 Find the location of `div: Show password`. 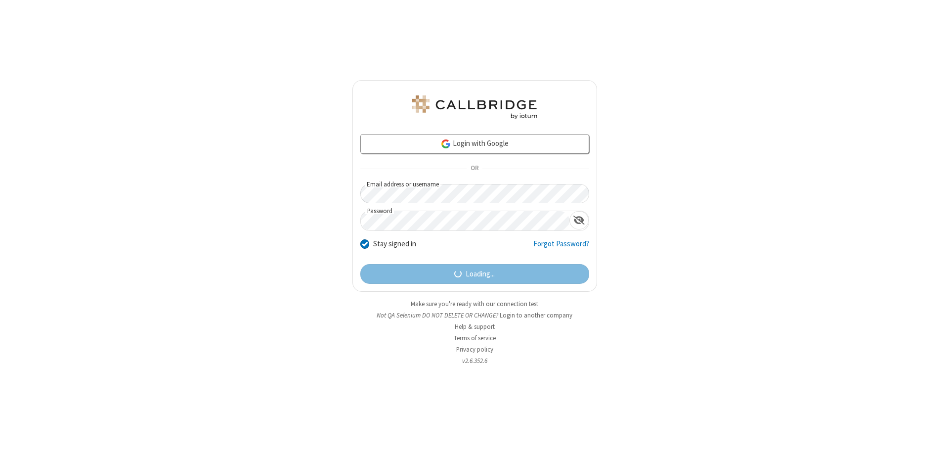

div: Show password is located at coordinates (579, 220).